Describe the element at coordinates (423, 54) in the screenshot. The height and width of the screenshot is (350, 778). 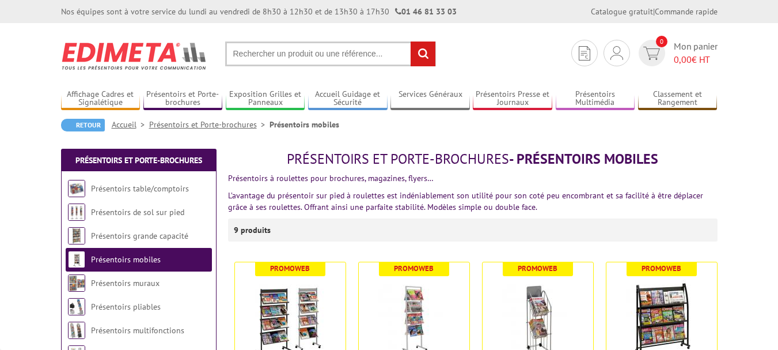
I see `input: rechercher` at that location.